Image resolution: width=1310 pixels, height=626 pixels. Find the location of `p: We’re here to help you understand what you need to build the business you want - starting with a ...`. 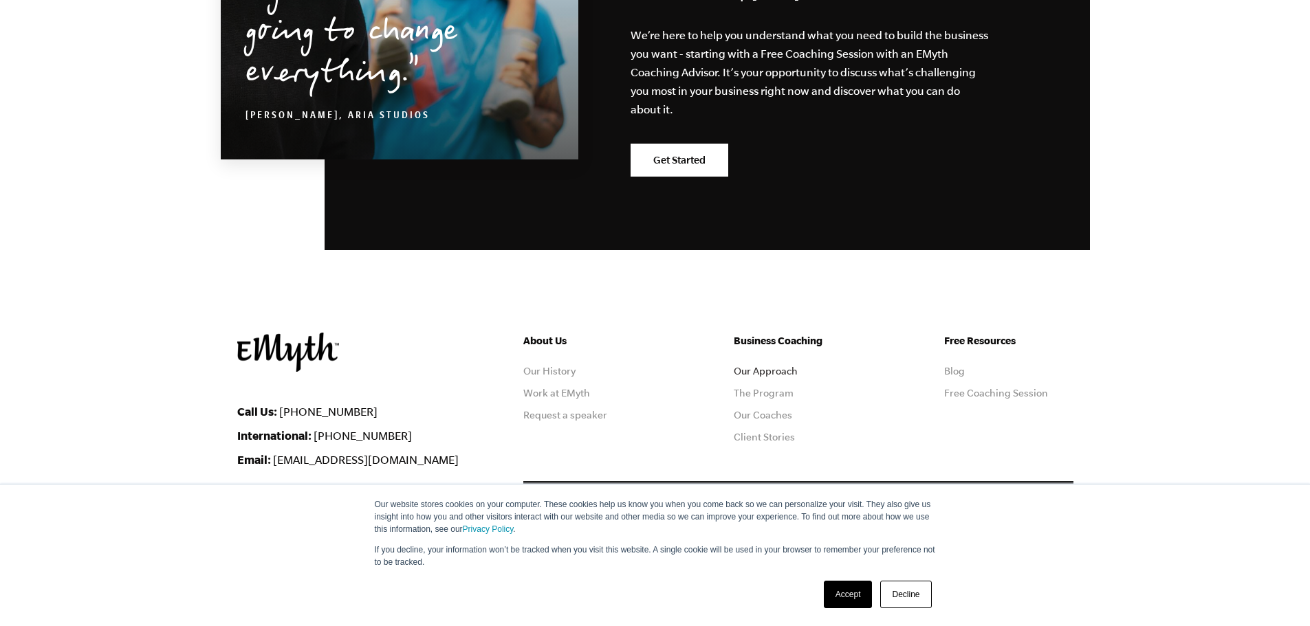

p: We’re here to help you understand what you need to build the business you want - starting with a ... is located at coordinates (810, 72).